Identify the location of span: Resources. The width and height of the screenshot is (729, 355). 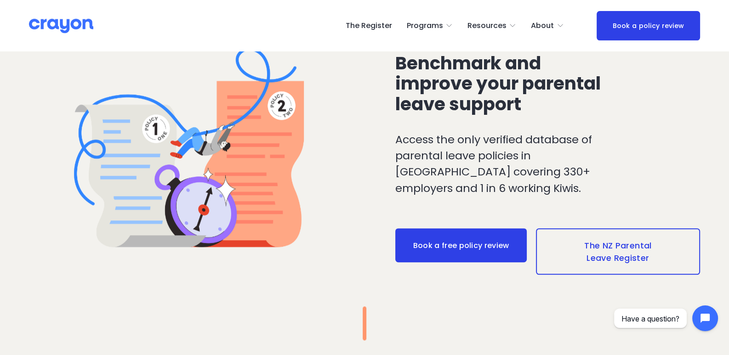
(487, 26).